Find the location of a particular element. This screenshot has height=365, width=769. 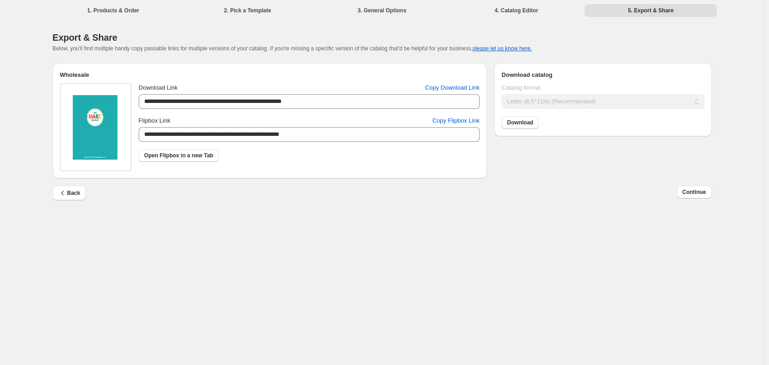

span: Below, you'll find multiple handy copy passable links for multiple versions of your catalog. If y... is located at coordinates (292, 49).